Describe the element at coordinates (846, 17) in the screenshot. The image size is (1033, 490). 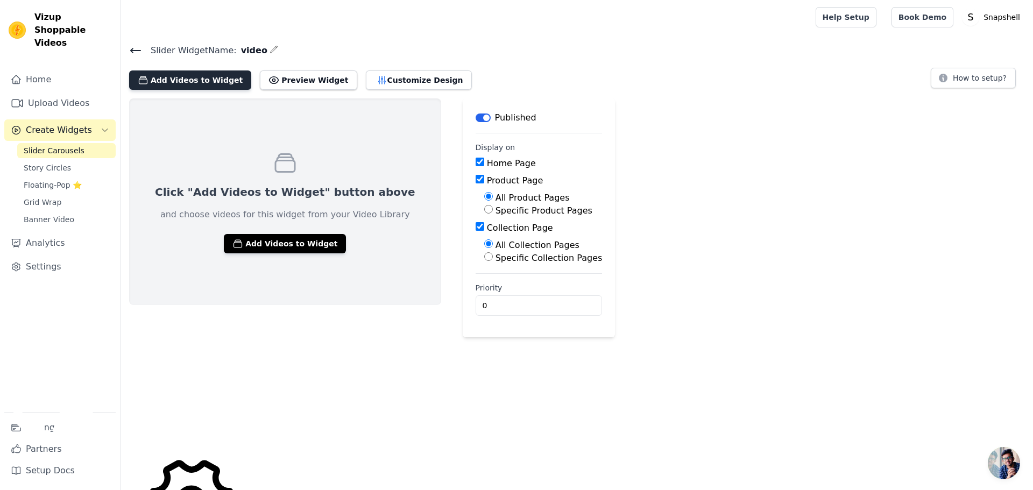
I see `a: Help Setup` at that location.